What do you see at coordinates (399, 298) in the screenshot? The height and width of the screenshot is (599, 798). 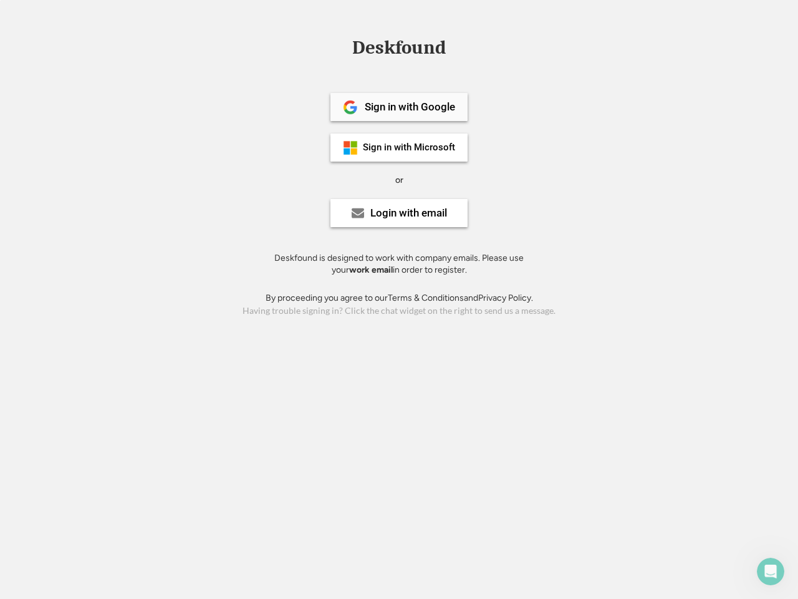 I see `div: By proceeding you agree to our and` at bounding box center [399, 298].